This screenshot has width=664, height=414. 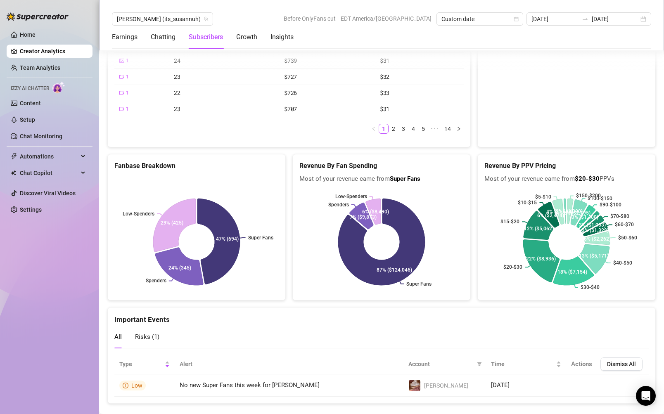 What do you see at coordinates (510, 222) in the screenshot?
I see `text: $15-$20` at bounding box center [510, 222].